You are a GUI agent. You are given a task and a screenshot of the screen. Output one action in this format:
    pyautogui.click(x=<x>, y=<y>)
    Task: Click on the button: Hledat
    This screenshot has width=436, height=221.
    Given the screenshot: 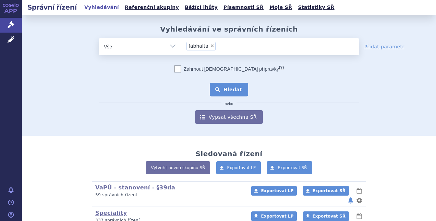 What is the action you would take?
    pyautogui.click(x=229, y=89)
    